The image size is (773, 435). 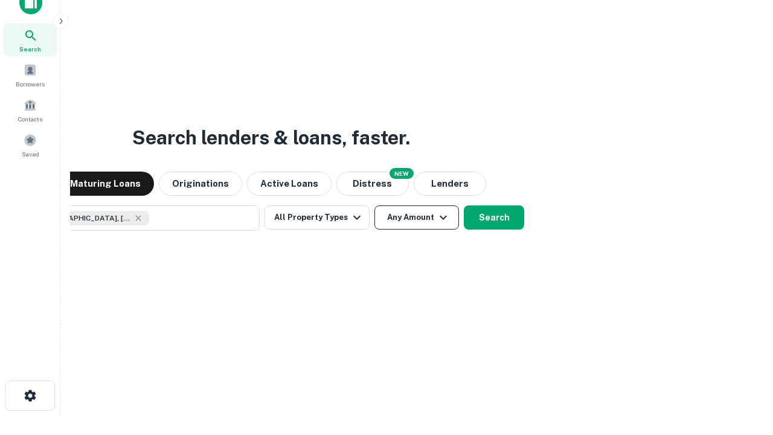 What do you see at coordinates (30, 75) in the screenshot?
I see `a: Borrowers` at bounding box center [30, 75].